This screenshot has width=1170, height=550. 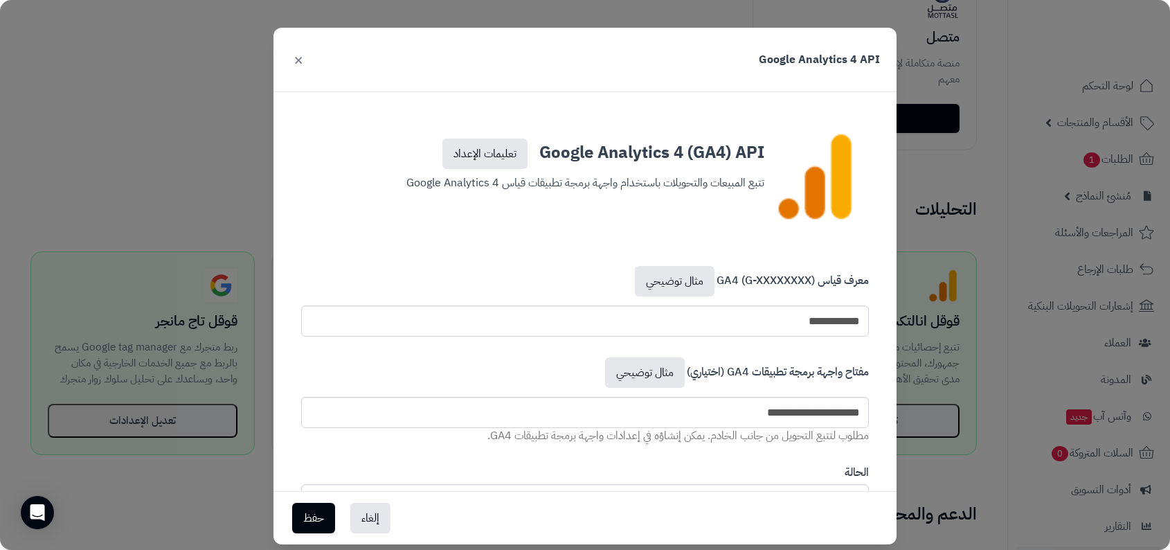 I want to click on label: الحالة, so click(x=856, y=472).